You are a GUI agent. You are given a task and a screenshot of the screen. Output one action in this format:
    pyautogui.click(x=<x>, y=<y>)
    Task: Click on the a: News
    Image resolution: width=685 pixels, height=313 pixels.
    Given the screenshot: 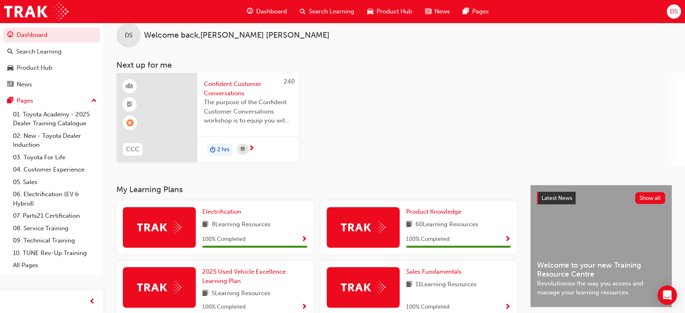 What is the action you would take?
    pyautogui.click(x=51, y=84)
    